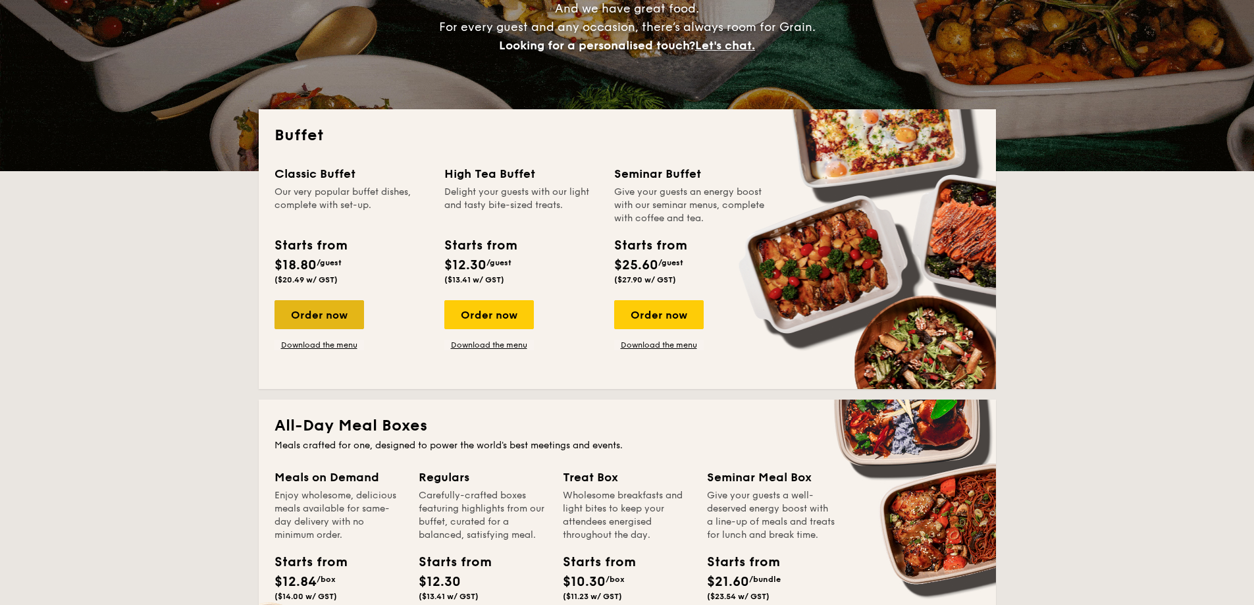  What do you see at coordinates (521, 205) in the screenshot?
I see `div: Delight your guests with our light and tasty bite-sized treats.` at bounding box center [521, 205].